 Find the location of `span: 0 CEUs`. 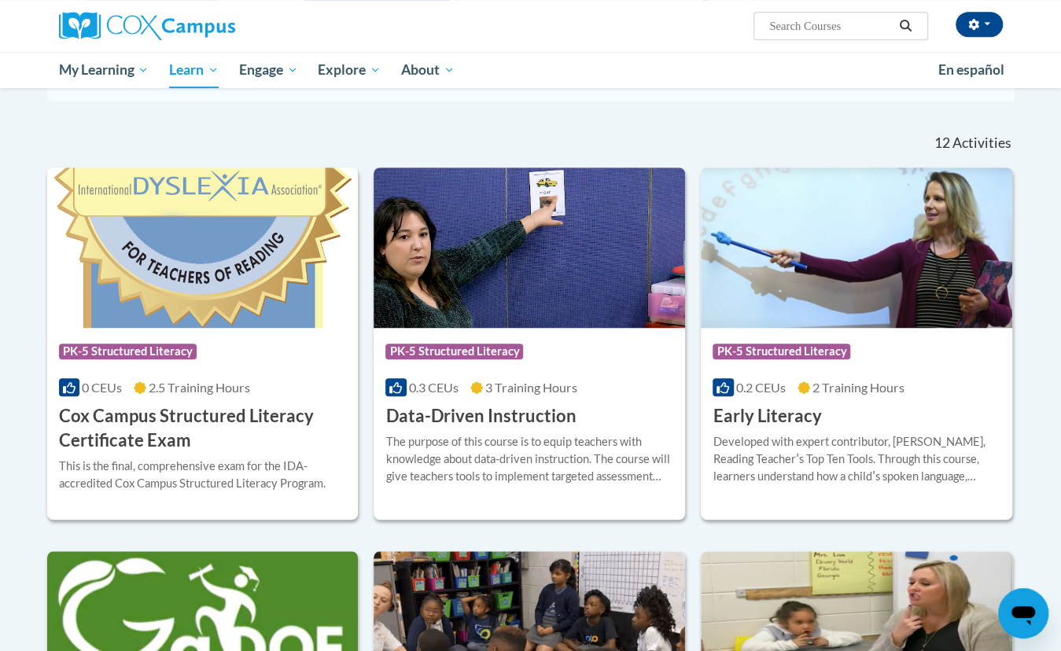

span: 0 CEUs is located at coordinates (101, 387).